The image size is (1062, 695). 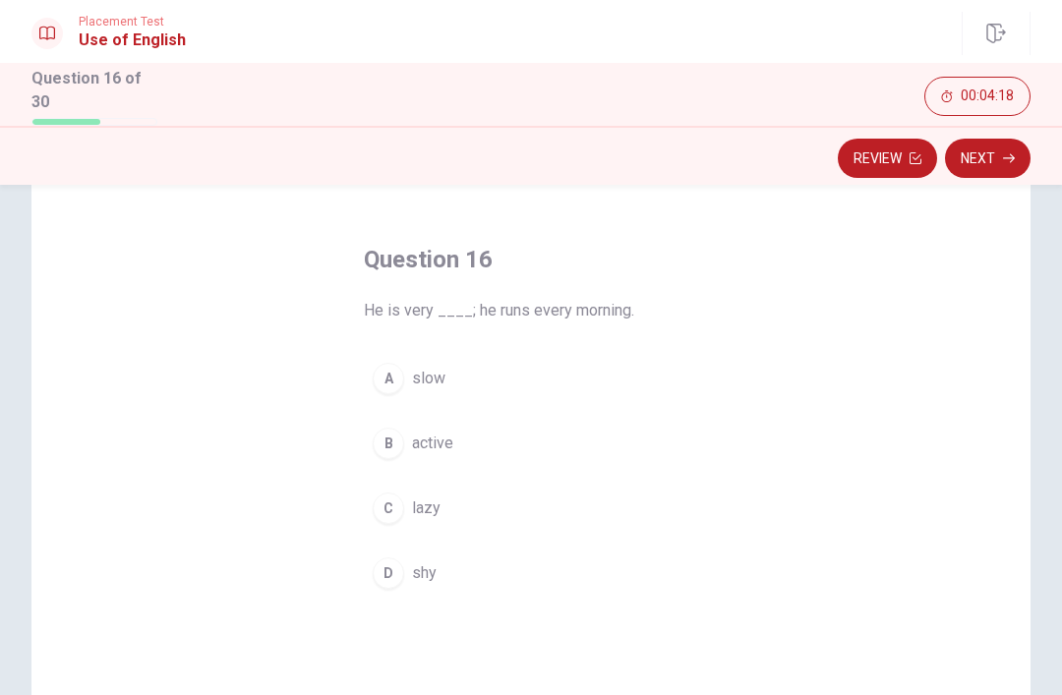 What do you see at coordinates (531, 508) in the screenshot?
I see `button: Clazy` at bounding box center [531, 508].